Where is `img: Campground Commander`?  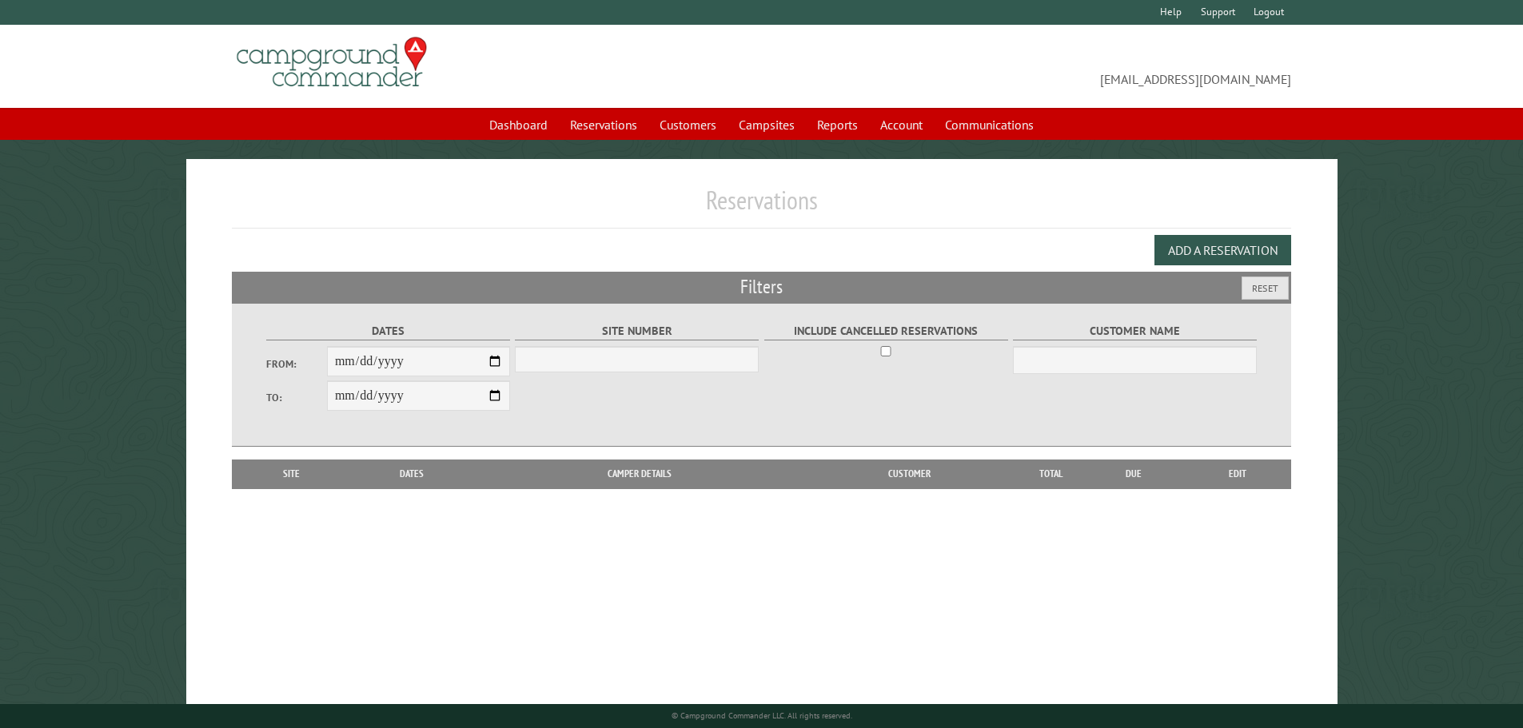
img: Campground Commander is located at coordinates (332, 62).